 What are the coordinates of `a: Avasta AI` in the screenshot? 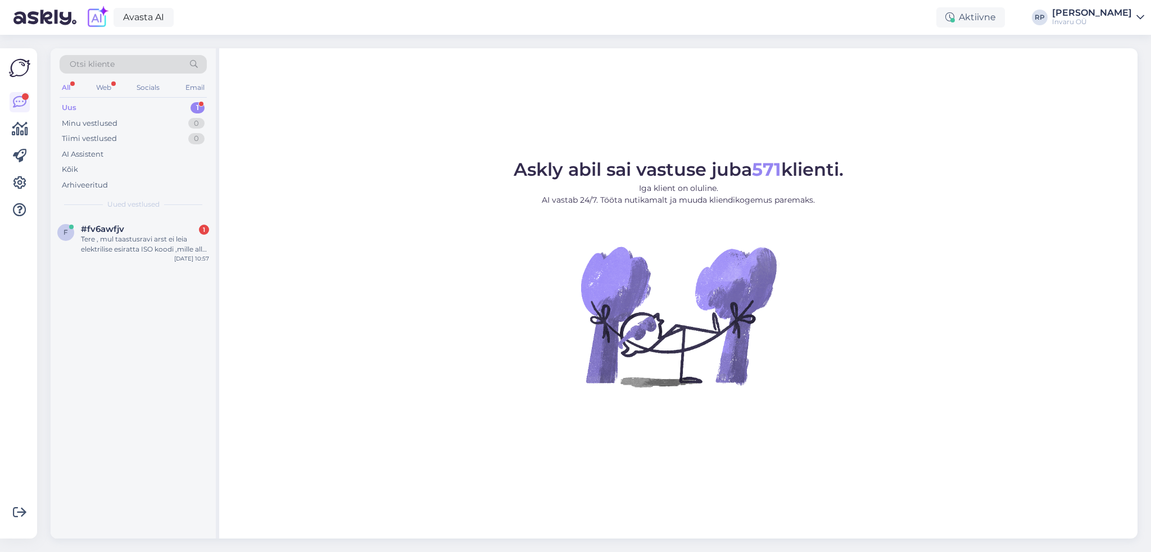 It's located at (143, 17).